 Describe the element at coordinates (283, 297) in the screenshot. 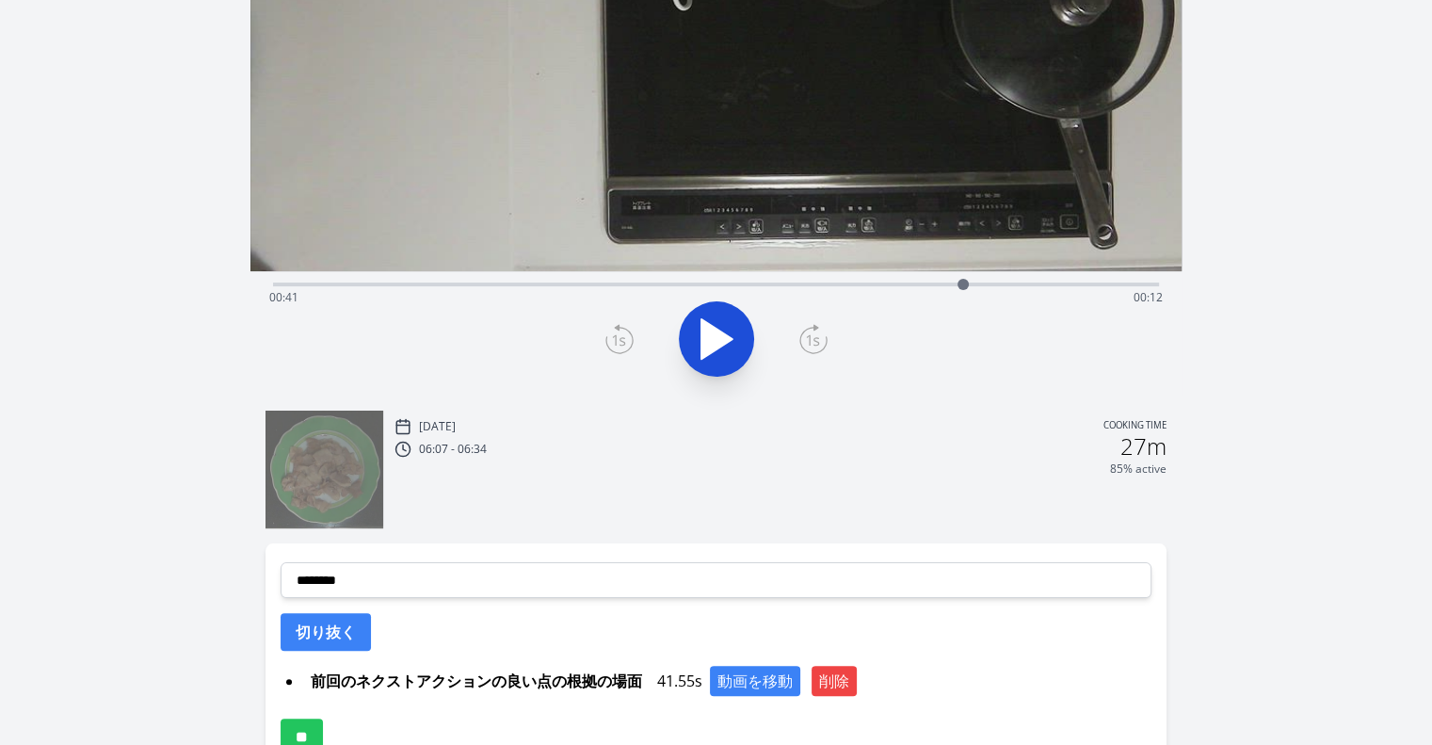

I see `span: 00:41` at that location.